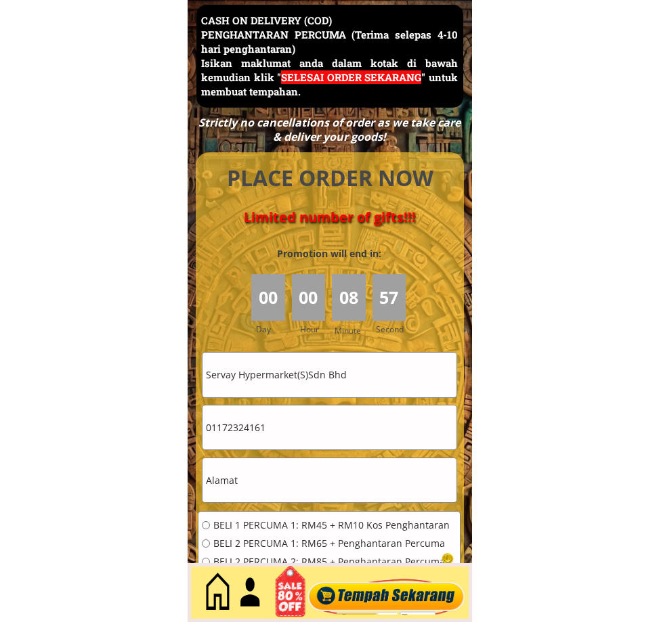 Image resolution: width=659 pixels, height=622 pixels. I want to click on span: BELI 2 PERCUMA 2: RM85 + Penghantaran Percuma, so click(332, 562).